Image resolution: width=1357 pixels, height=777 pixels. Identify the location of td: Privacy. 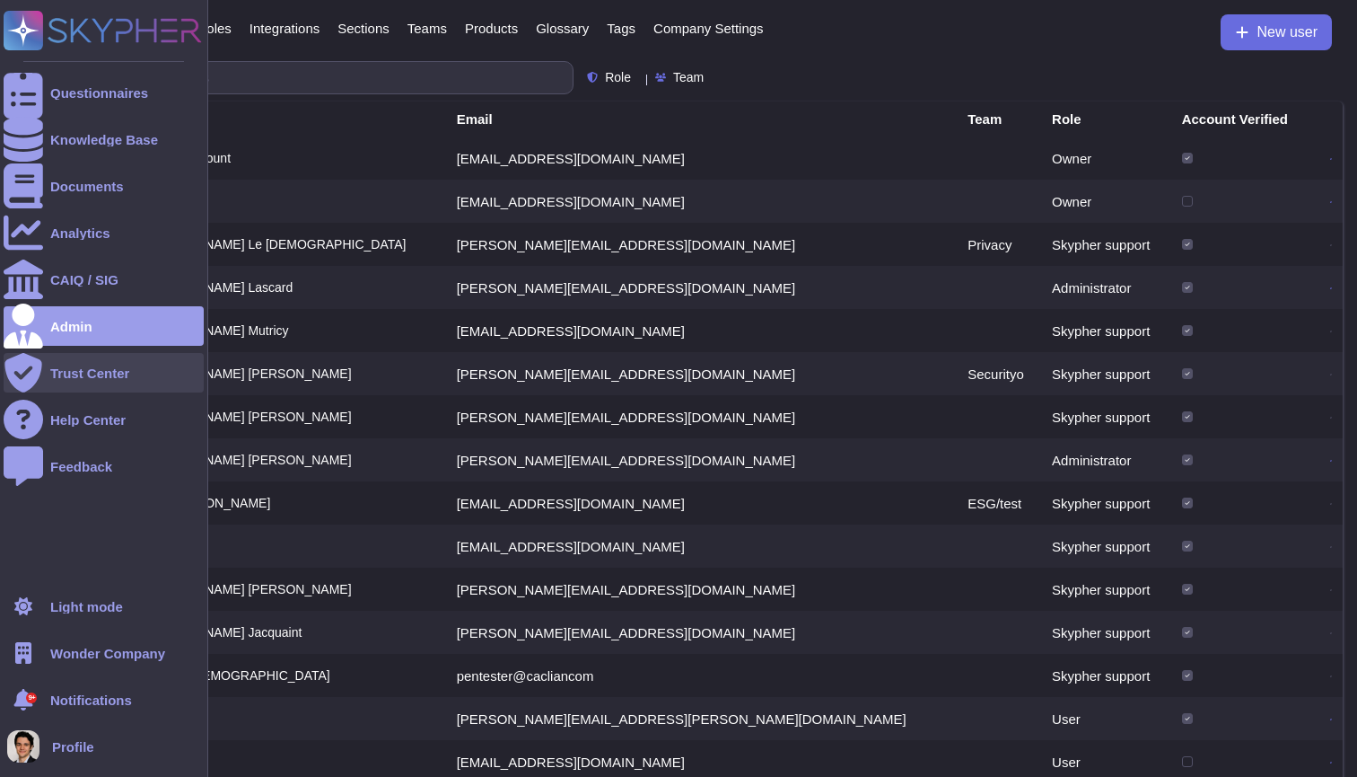
(999, 244).